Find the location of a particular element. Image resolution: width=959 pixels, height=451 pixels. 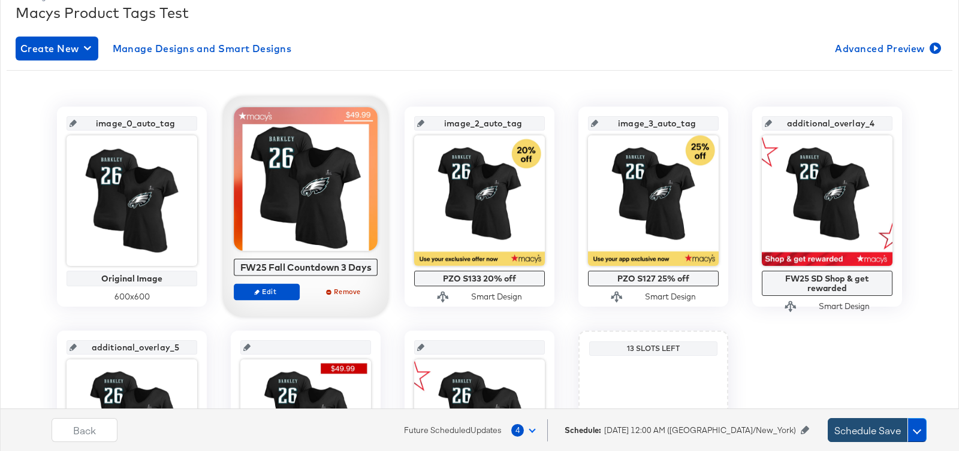

button: Edit is located at coordinates (267, 292).